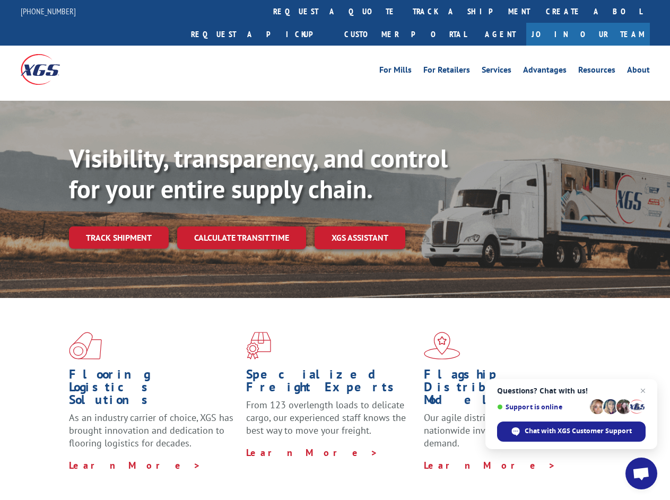 This screenshot has height=500, width=670. What do you see at coordinates (507, 430) in the screenshot?
I see `span: Our agile distribution network gives you nationwide inventory management on demand.` at bounding box center [507, 430].